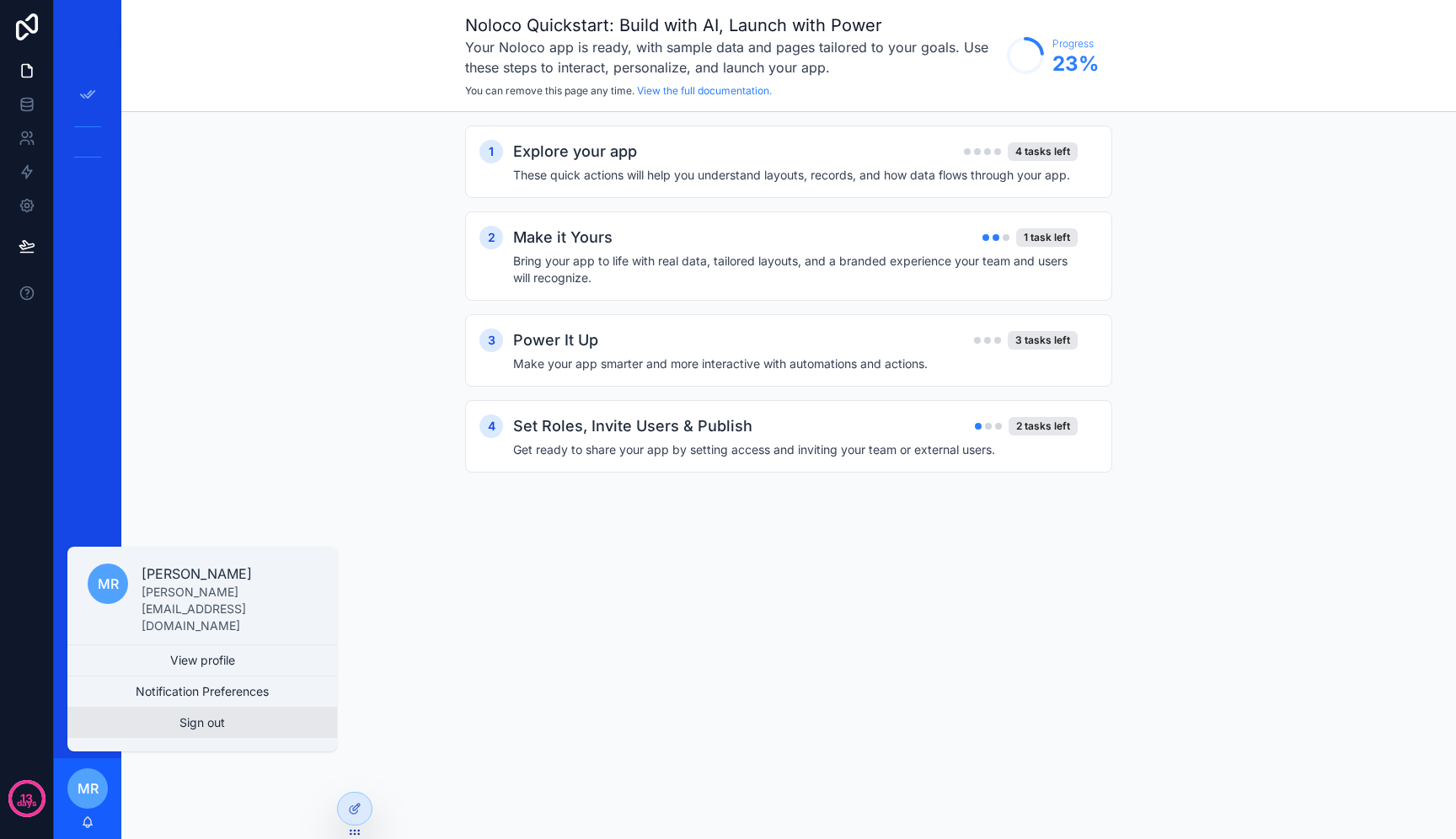  Describe the element at coordinates (1075, 44) in the screenshot. I see `span: Progress` at that location.